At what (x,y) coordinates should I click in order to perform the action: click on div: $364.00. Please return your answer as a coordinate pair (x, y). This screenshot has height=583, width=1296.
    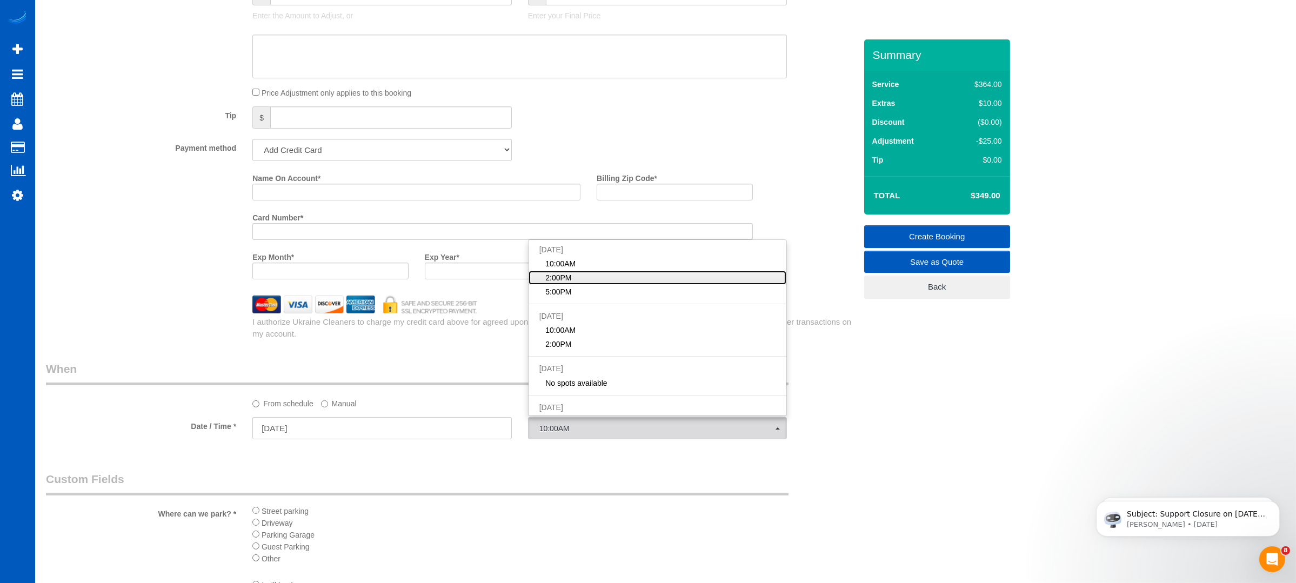
    Looking at the image, I should click on (977, 84).